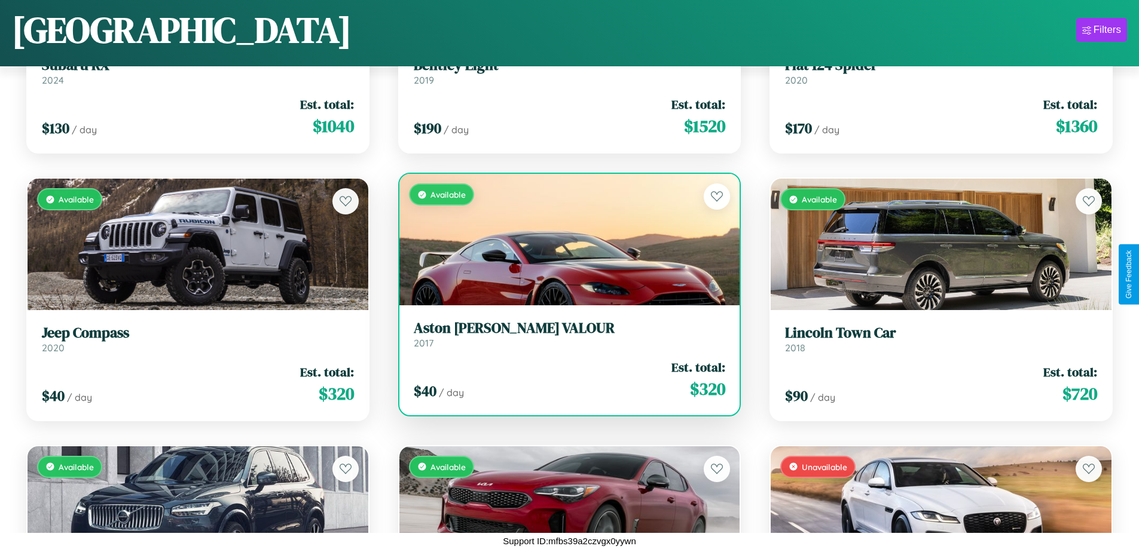  I want to click on span: $ 720, so click(1079, 394).